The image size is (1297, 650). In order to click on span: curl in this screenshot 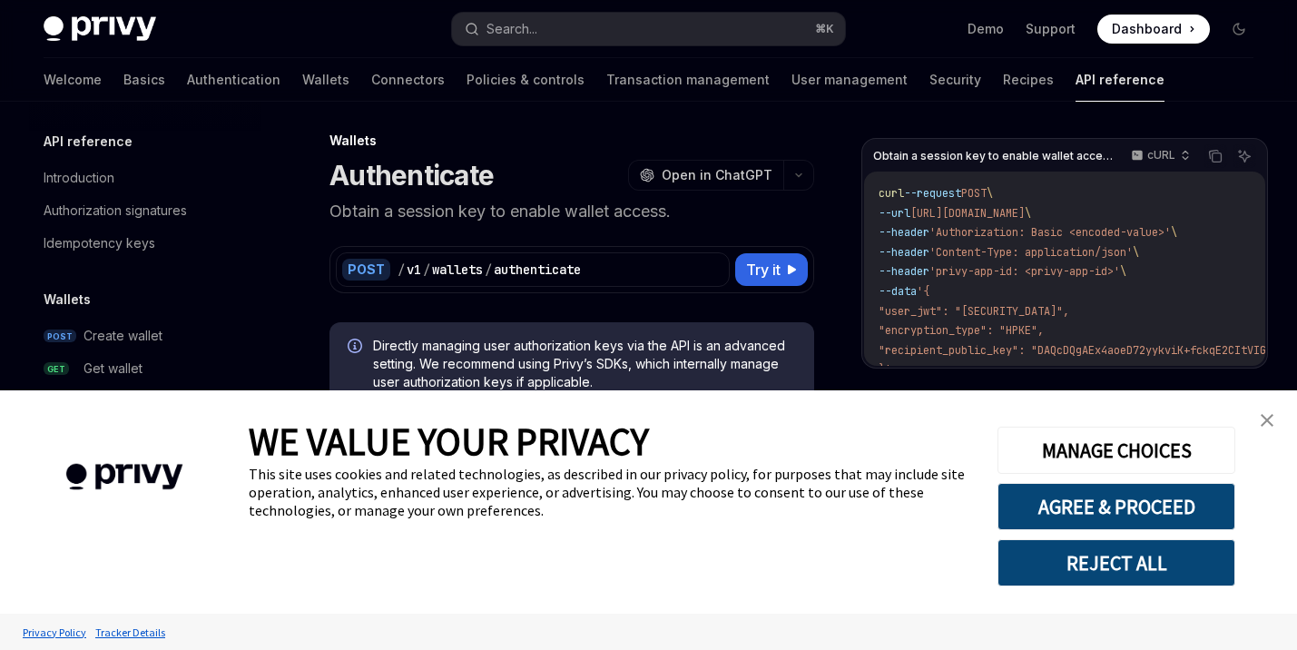, I will do `click(891, 193)`.